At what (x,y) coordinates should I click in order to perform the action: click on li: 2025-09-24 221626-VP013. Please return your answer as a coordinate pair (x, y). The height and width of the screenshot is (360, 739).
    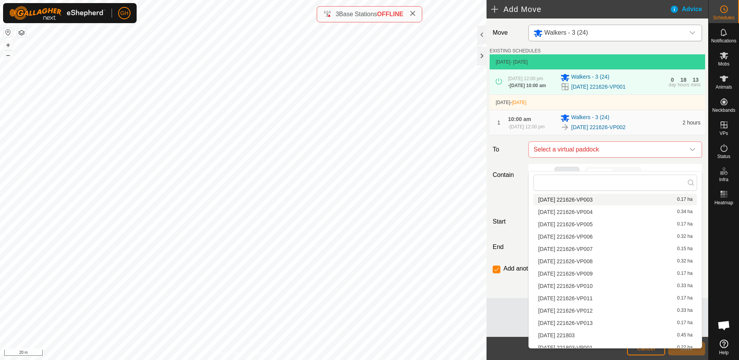
    Looking at the image, I should click on (615, 323).